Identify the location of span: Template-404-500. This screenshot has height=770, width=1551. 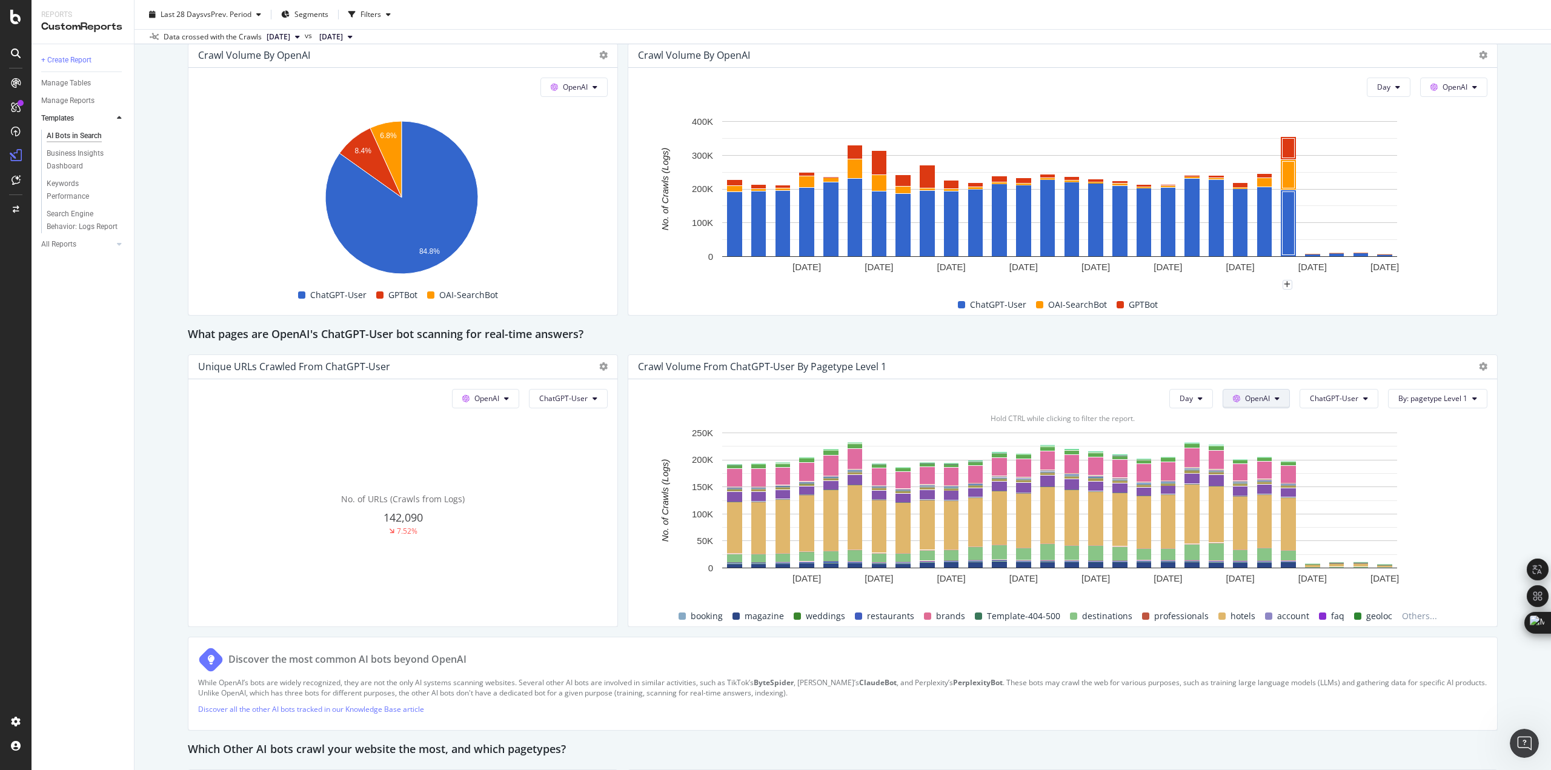
(1024, 616).